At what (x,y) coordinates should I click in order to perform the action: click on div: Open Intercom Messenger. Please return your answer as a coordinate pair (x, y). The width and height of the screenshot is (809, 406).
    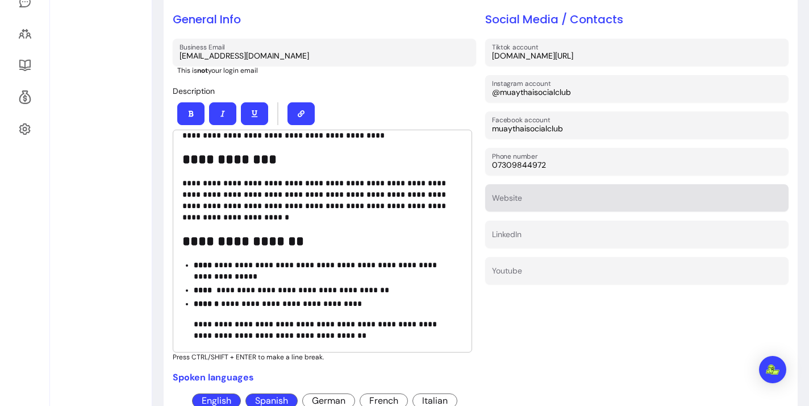
    Looking at the image, I should click on (772, 369).